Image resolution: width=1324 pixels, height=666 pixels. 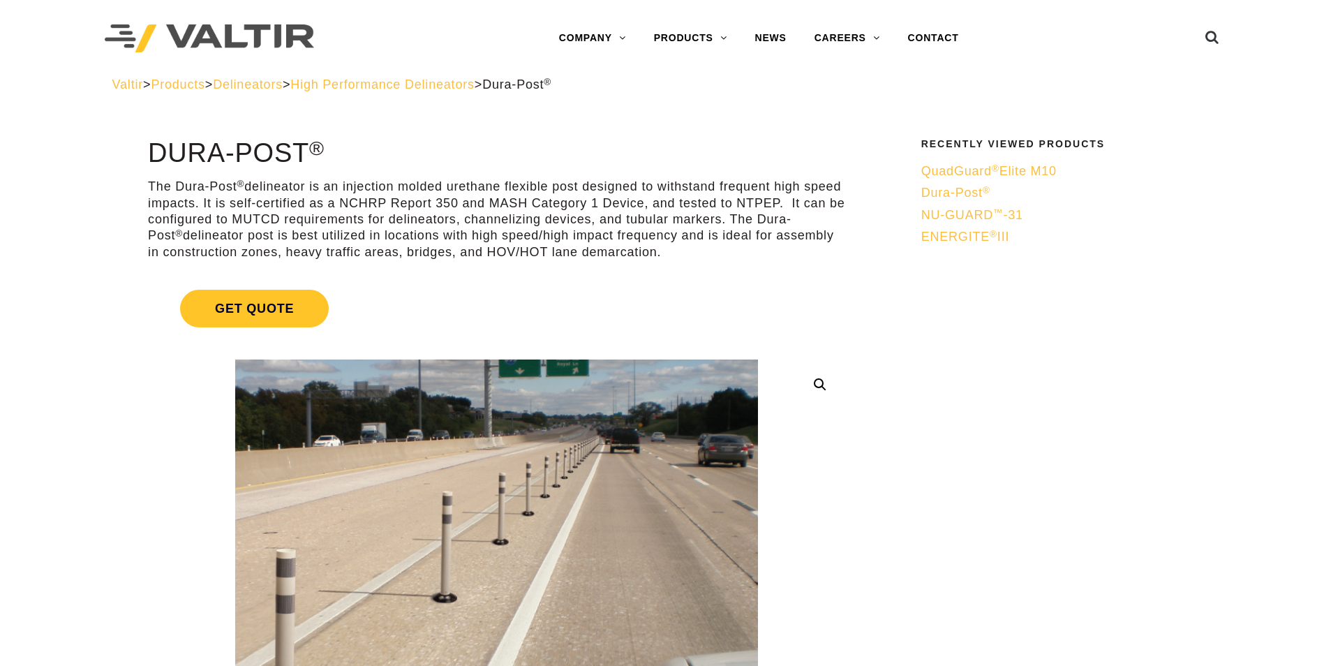 I want to click on a: NEWS, so click(x=771, y=38).